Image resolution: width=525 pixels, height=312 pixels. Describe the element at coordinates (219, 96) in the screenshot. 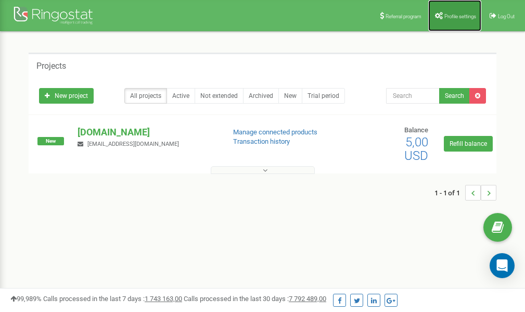

I see `a: Not extended` at that location.